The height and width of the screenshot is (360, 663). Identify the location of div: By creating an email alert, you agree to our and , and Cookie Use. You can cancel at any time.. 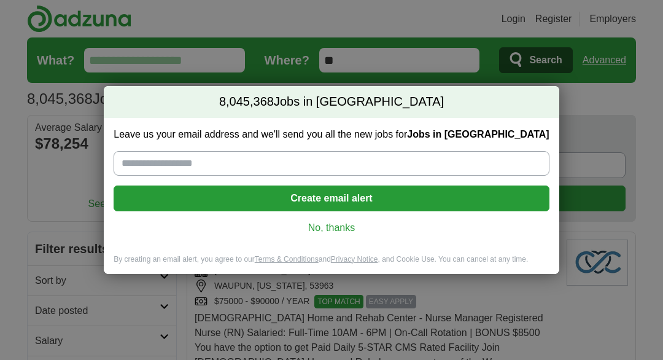
(331, 264).